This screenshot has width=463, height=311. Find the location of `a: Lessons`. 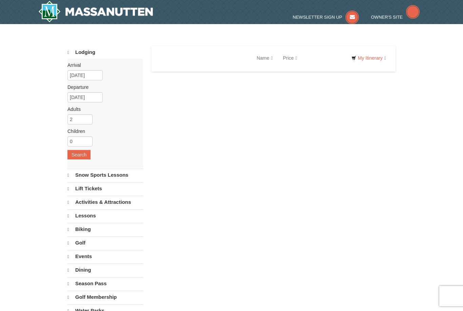

a: Lessons is located at coordinates (105, 216).